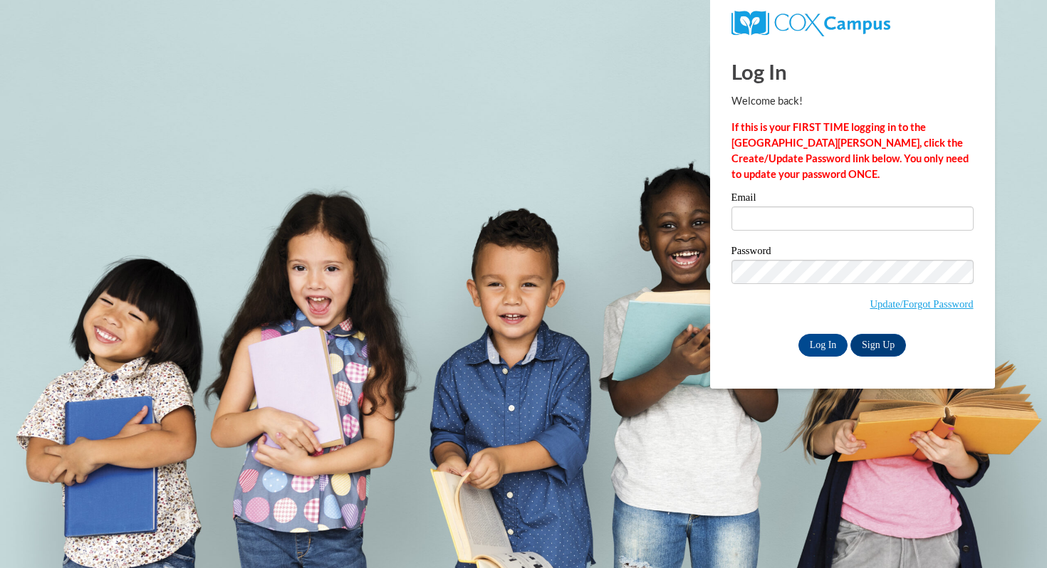 The height and width of the screenshot is (568, 1047). I want to click on input: Log In, so click(823, 345).